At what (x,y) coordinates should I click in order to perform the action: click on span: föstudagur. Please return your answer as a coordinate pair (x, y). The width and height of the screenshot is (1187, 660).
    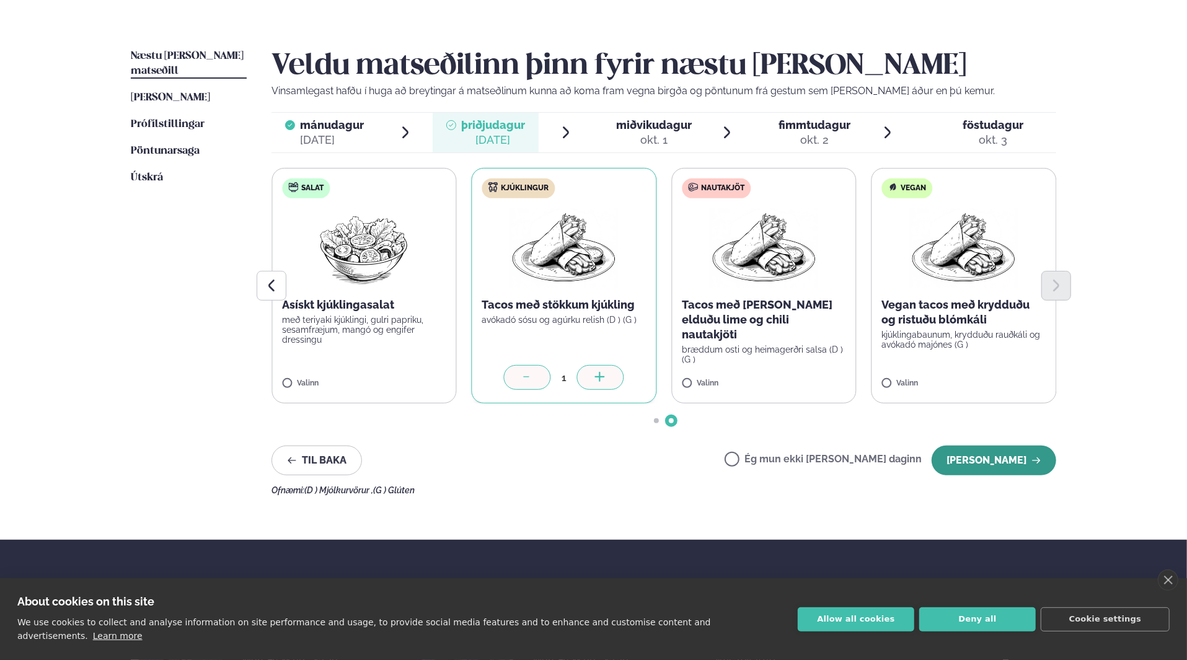
    Looking at the image, I should click on (993, 125).